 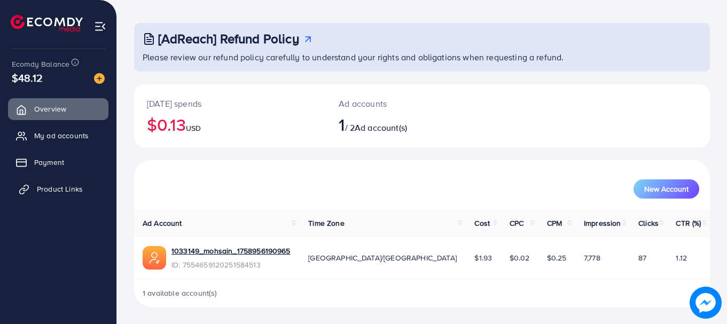 I want to click on span: CPM, so click(x=554, y=223).